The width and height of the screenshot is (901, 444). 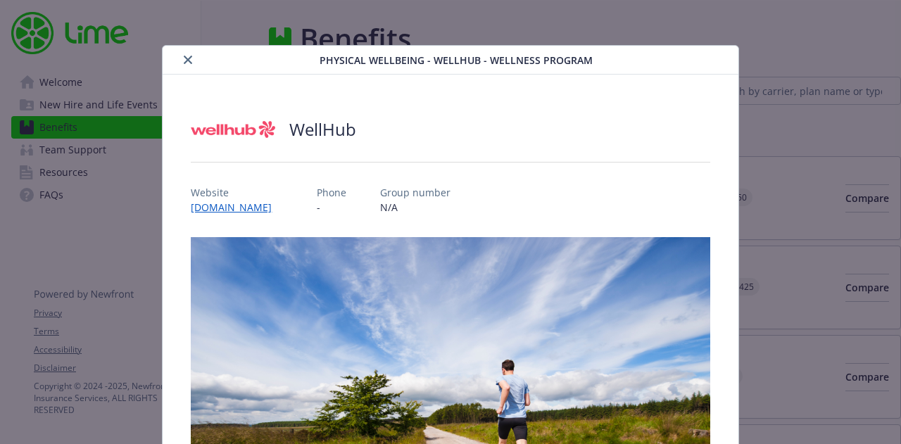 What do you see at coordinates (322, 129) in the screenshot?
I see `h2: WellHub` at bounding box center [322, 129].